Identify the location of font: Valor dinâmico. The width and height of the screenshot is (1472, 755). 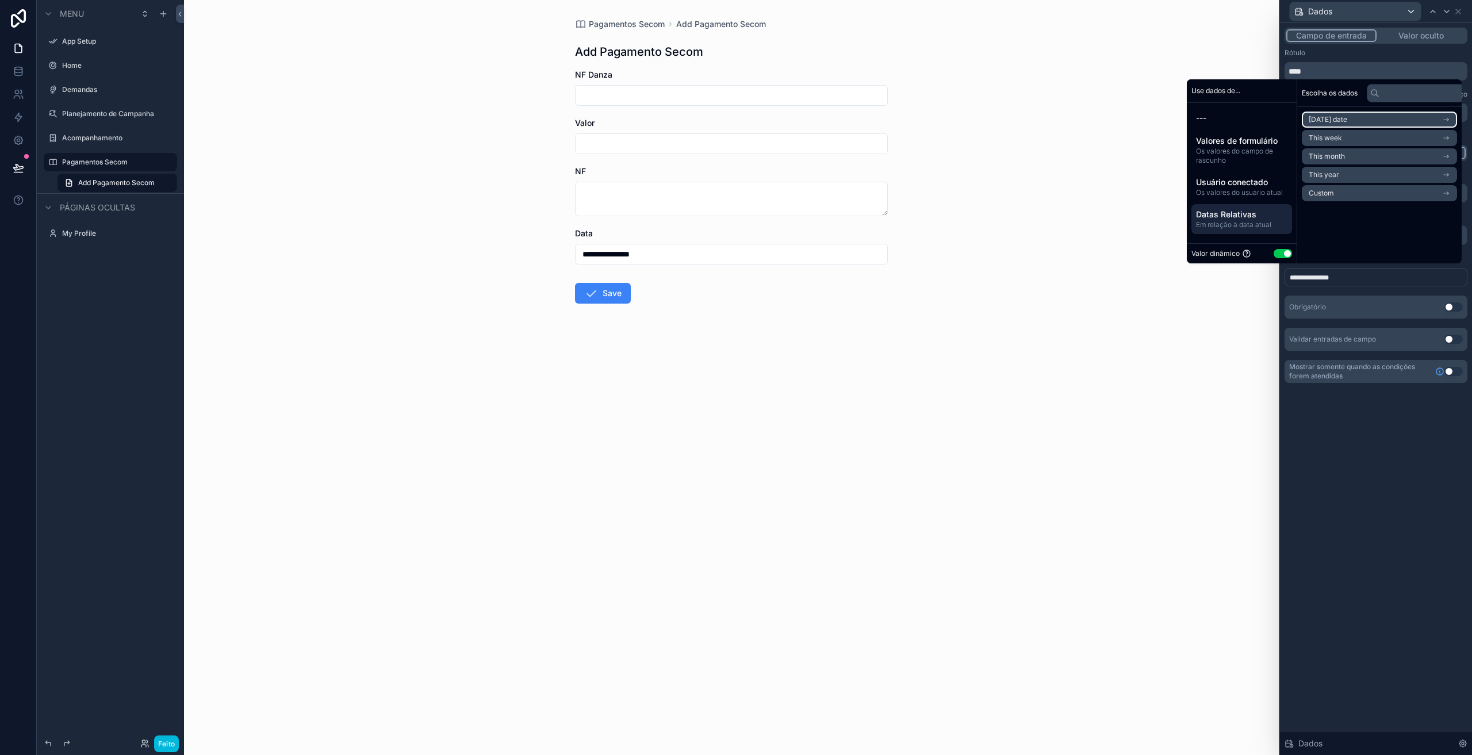
(1216, 253).